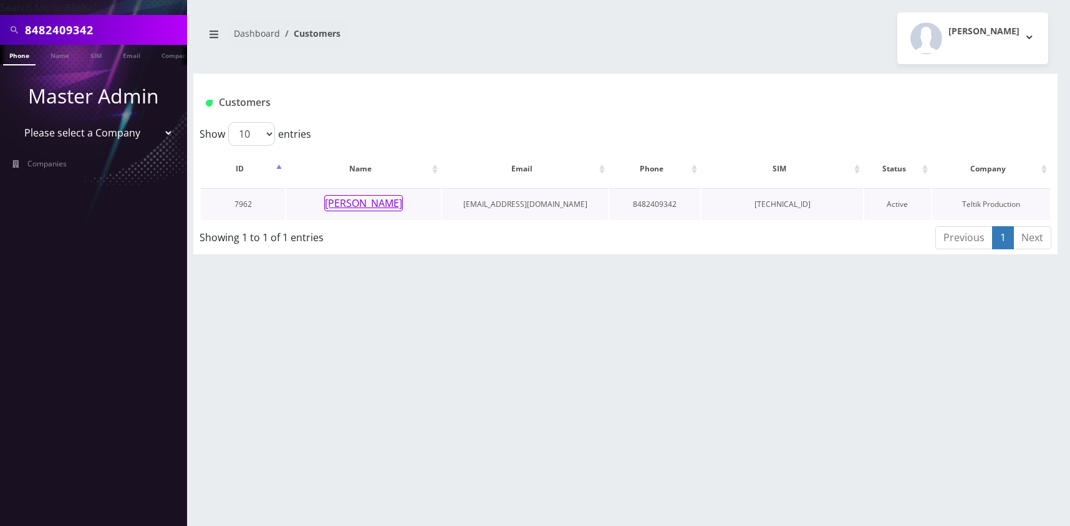 This screenshot has height=526, width=1070. What do you see at coordinates (964, 238) in the screenshot?
I see `a: Previous` at bounding box center [964, 238].